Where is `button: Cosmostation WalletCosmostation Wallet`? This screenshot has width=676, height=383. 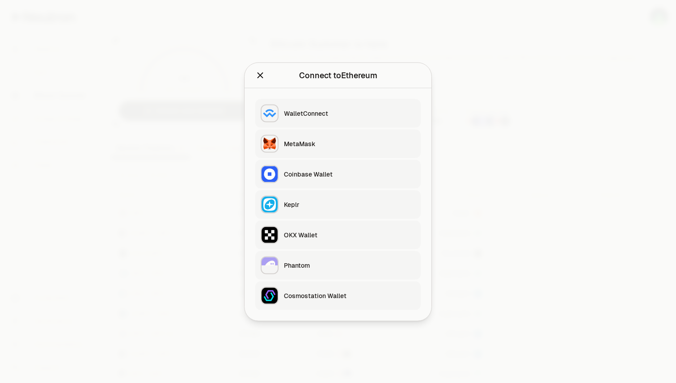
button: Cosmostation WalletCosmostation Wallet is located at coordinates (338, 296).